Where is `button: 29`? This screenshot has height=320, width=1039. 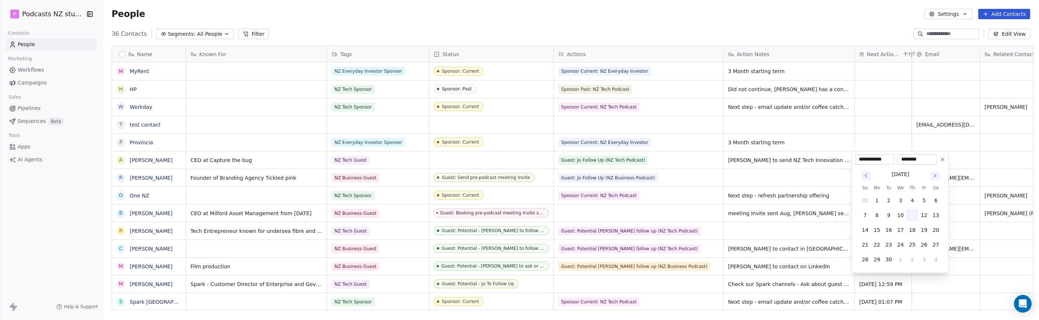 button: 29 is located at coordinates (877, 259).